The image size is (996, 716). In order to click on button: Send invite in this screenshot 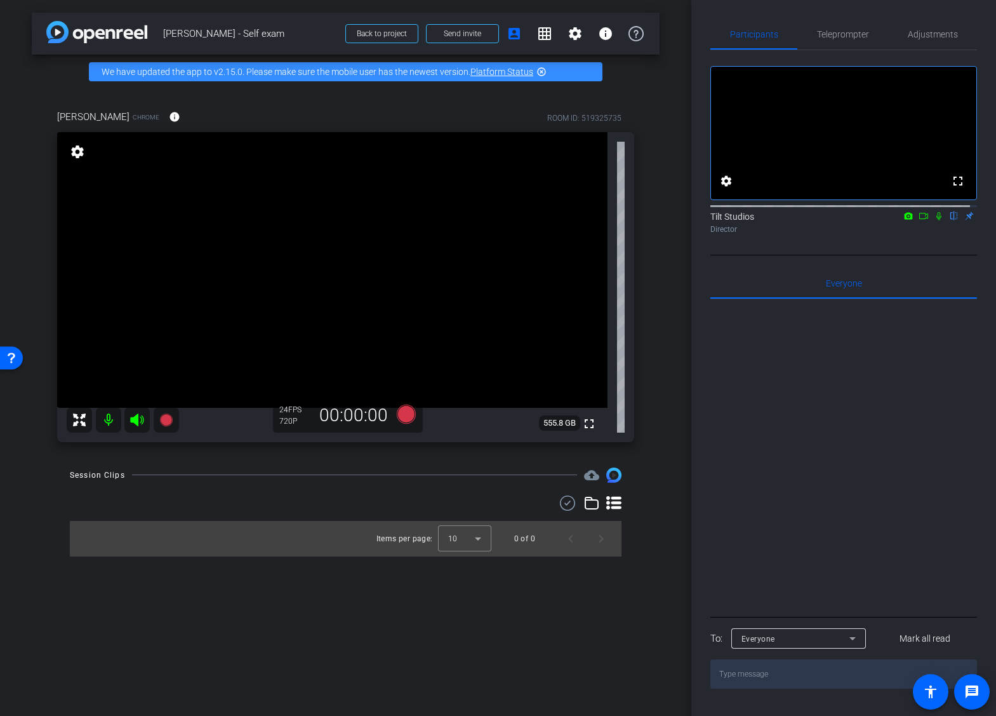, I will do `click(462, 34)`.